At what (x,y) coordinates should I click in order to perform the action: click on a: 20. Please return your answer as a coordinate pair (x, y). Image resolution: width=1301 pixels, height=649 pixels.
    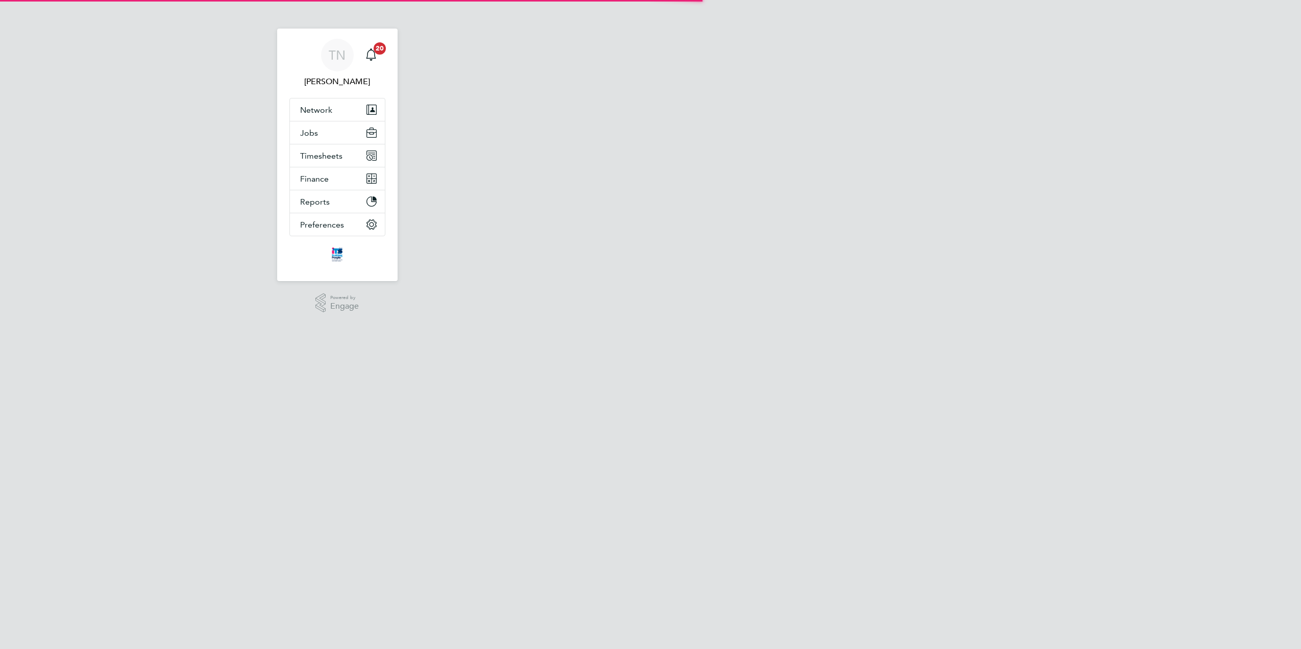
    Looking at the image, I should click on (371, 55).